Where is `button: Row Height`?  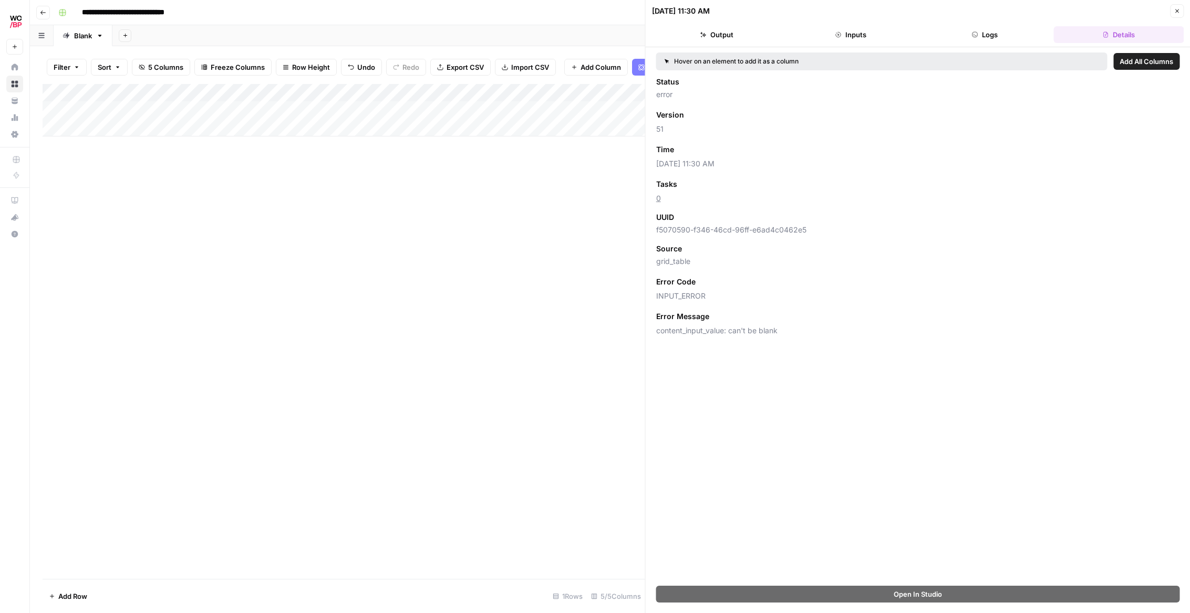 button: Row Height is located at coordinates (306, 67).